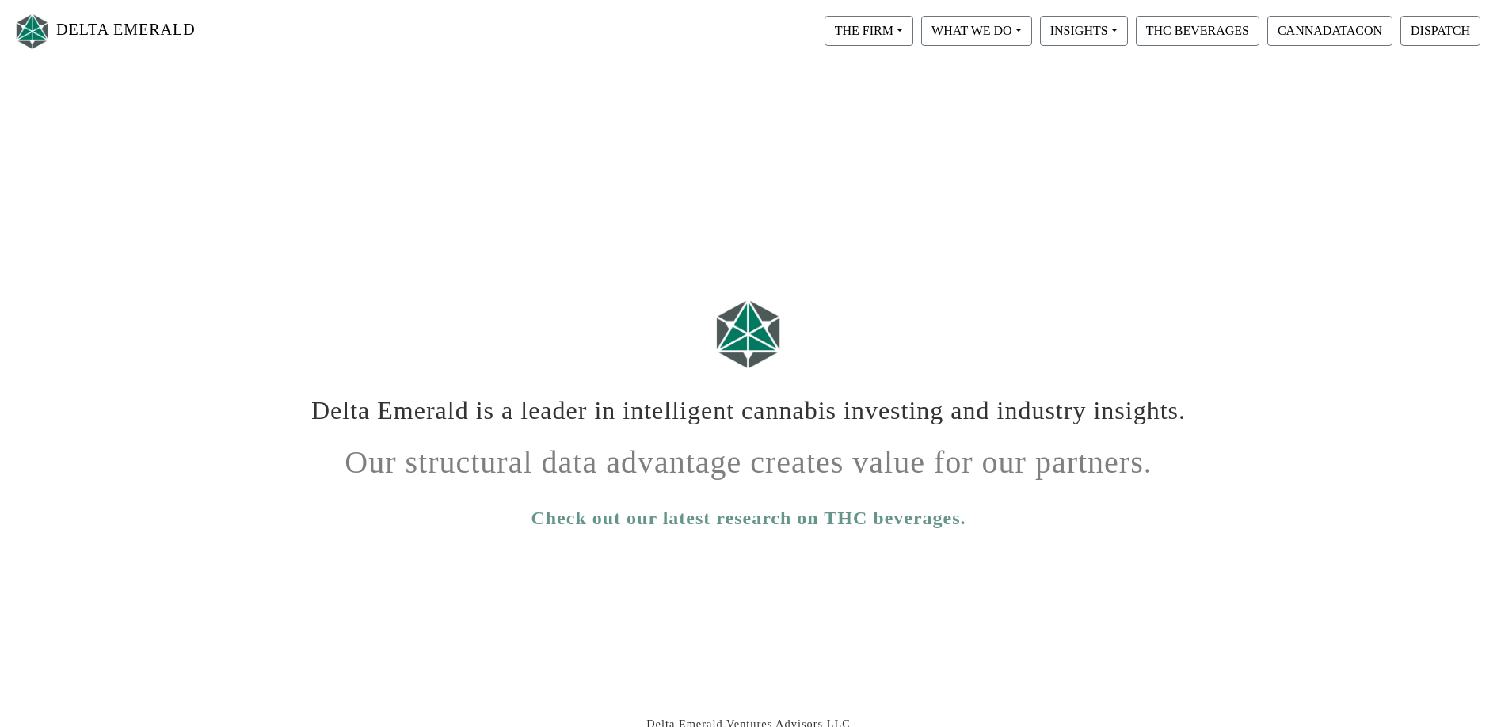 The image size is (1497, 727). Describe the element at coordinates (749, 456) in the screenshot. I see `h1: Our structural data advantage creates value for our partners.` at that location.